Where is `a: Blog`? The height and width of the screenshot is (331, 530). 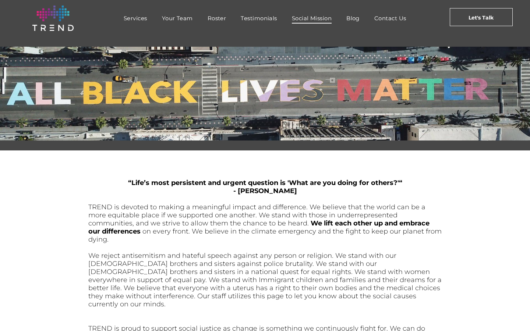 a: Blog is located at coordinates (353, 18).